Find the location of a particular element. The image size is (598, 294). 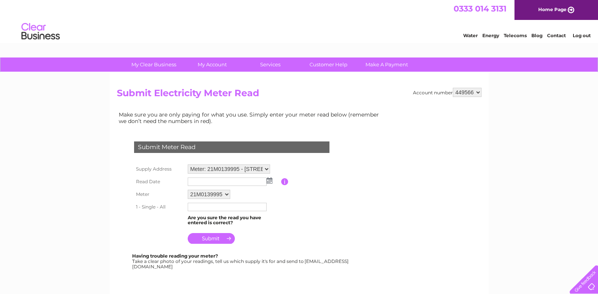

input: Information is located at coordinates (285, 182).